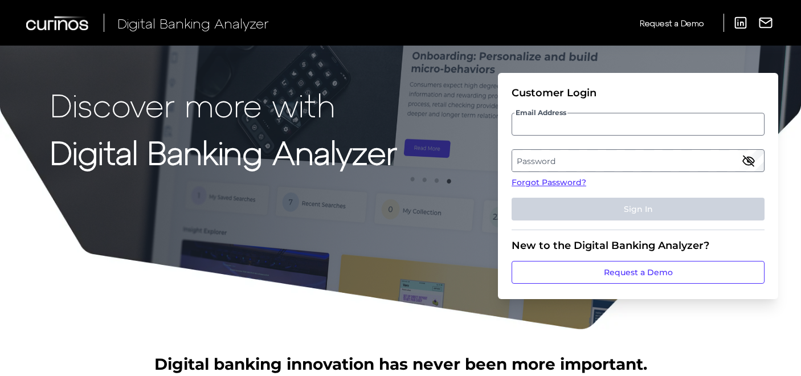 The image size is (801, 376). I want to click on h2: Digital banking innovation has never been more important., so click(401, 364).